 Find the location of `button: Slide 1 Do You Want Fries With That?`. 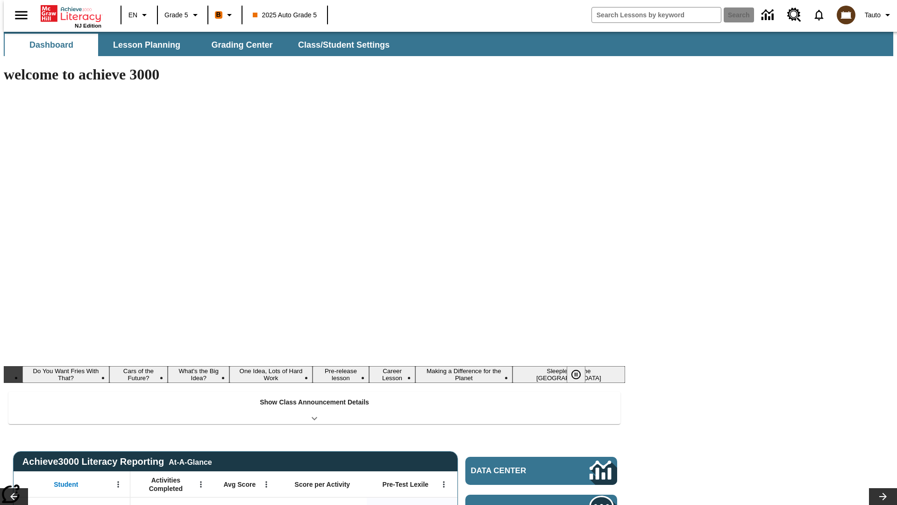

button: Slide 1 Do You Want Fries With That? is located at coordinates (66, 374).